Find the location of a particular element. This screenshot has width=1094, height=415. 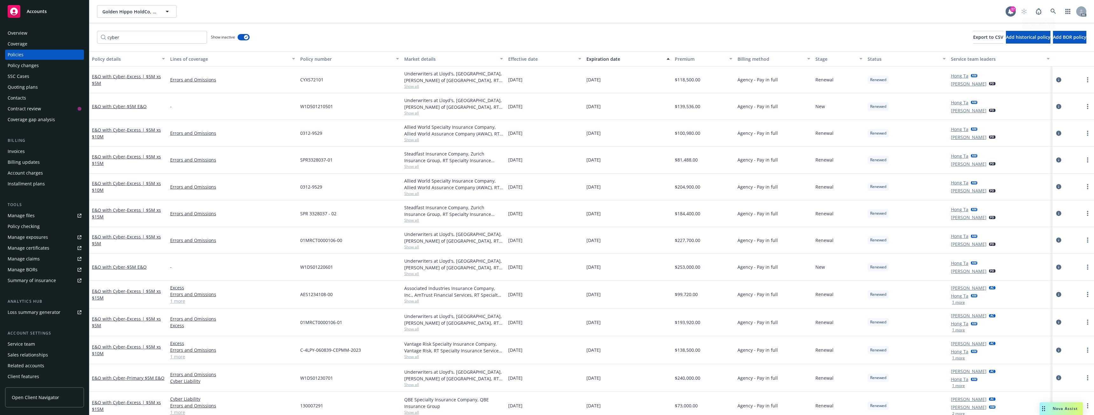

span: W1D501210501 is located at coordinates (316, 106).